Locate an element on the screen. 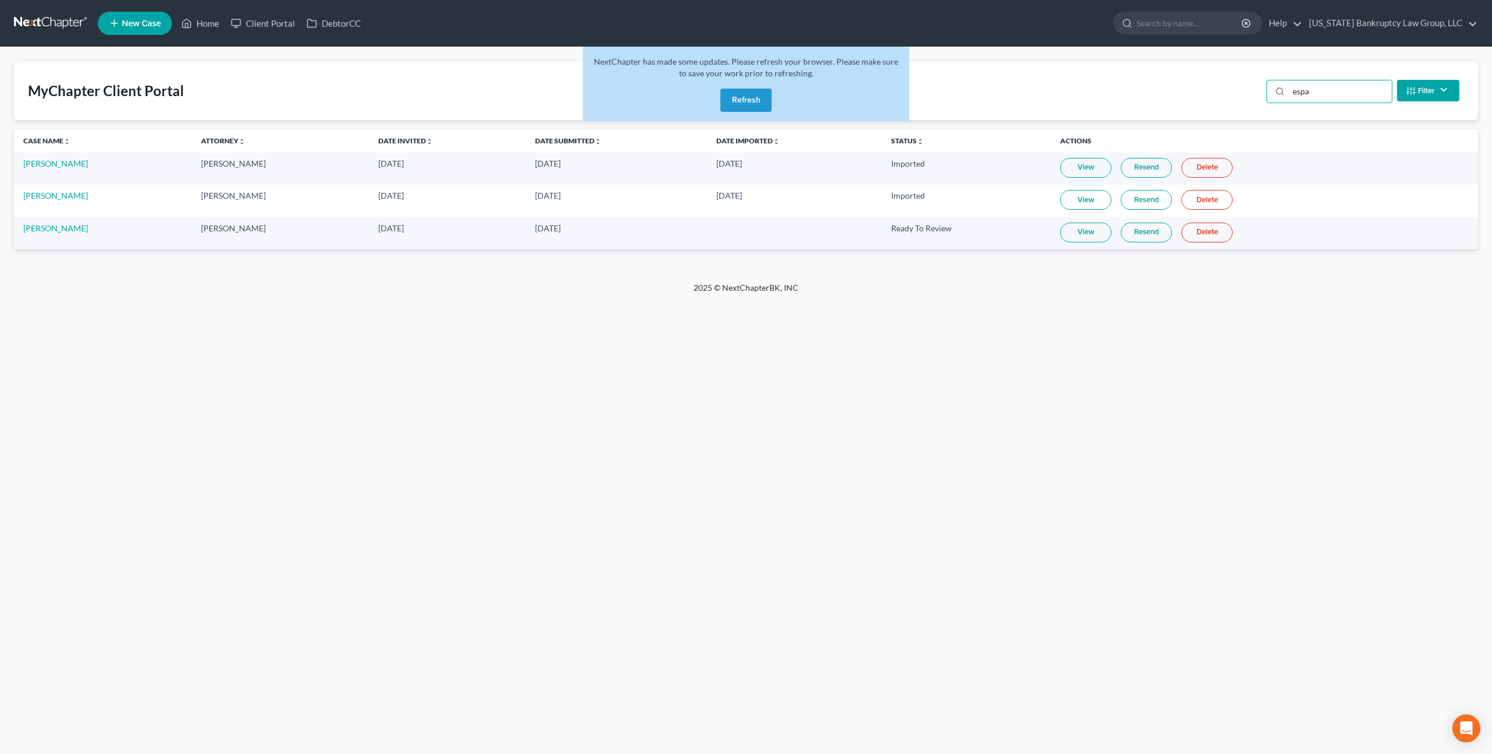  a: Statusunfold_more is located at coordinates (908, 140).